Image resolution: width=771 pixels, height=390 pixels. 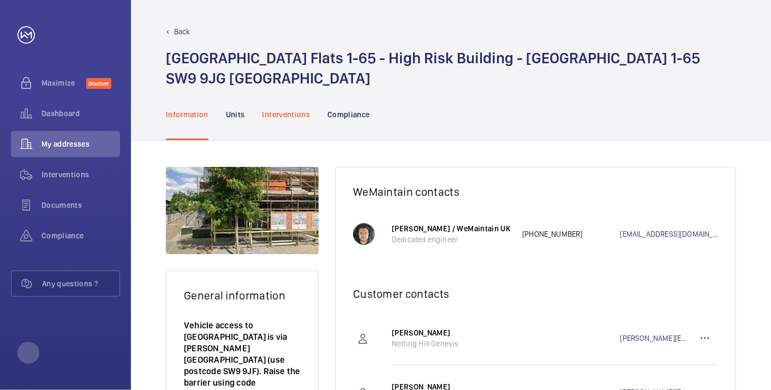 I want to click on p: Interventions, so click(x=287, y=115).